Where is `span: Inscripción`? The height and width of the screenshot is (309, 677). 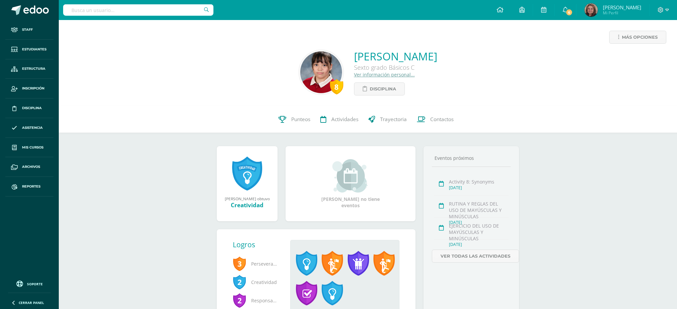 span: Inscripción is located at coordinates (33, 89).